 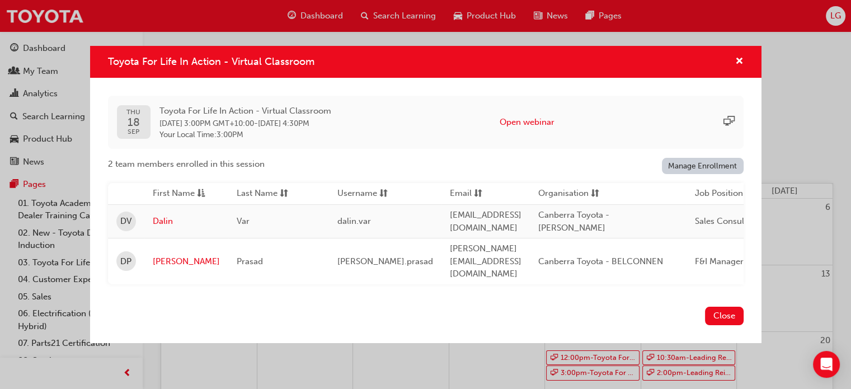 What do you see at coordinates (126, 261) in the screenshot?
I see `span: DP` at bounding box center [126, 261].